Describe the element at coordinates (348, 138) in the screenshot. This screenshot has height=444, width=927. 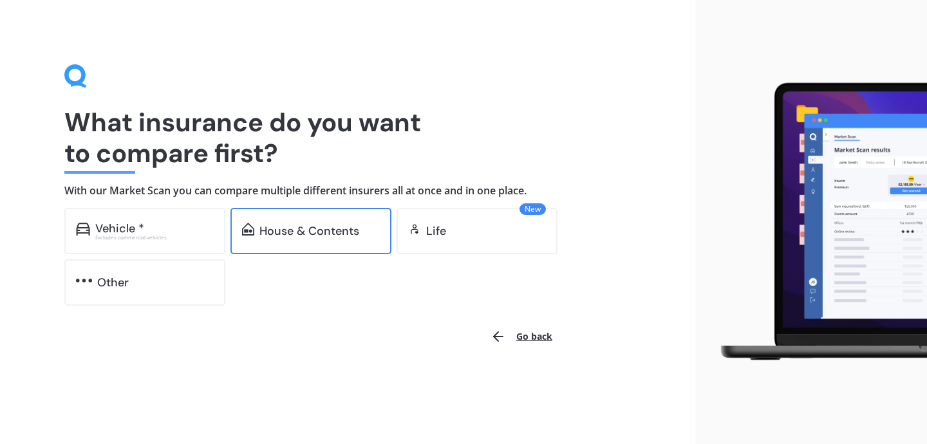
I see `h1: What insurance do you want to compare first?` at that location.